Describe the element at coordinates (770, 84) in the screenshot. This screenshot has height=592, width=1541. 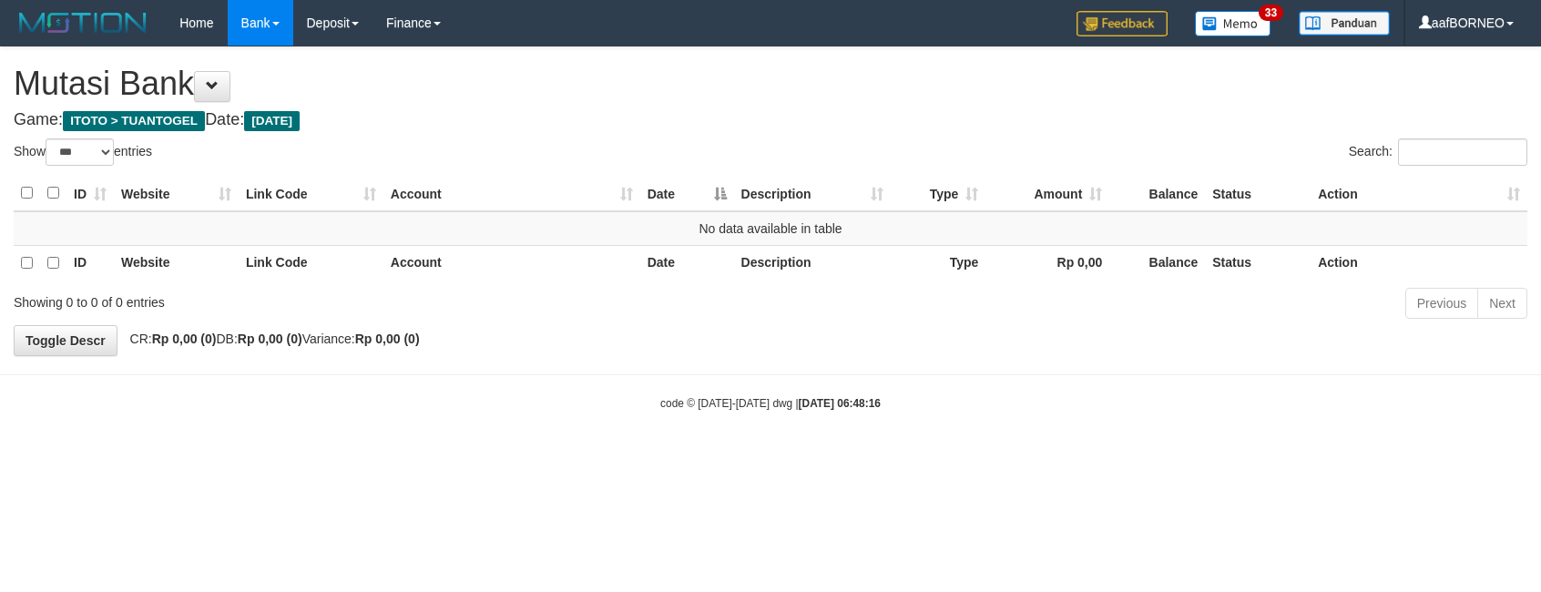
I see `h1: Mutasi Bank` at that location.